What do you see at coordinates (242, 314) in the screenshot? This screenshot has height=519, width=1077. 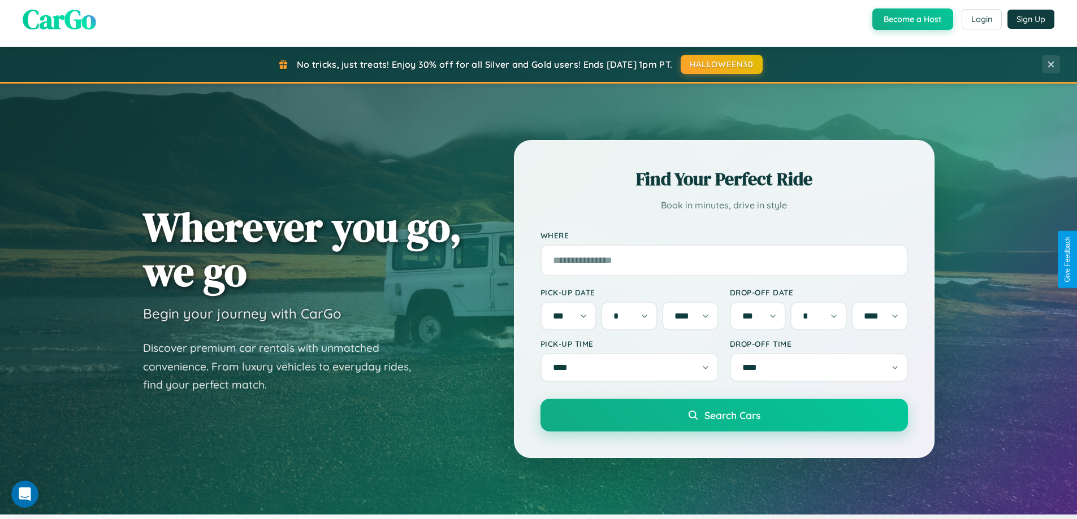 I see `h3: Begin your journey with CarGo` at bounding box center [242, 314].